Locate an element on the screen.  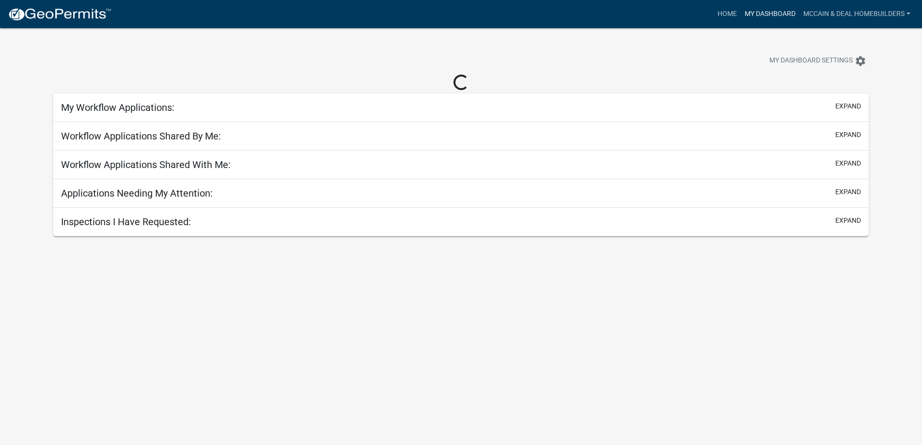
a: My Dashboard is located at coordinates (769, 14).